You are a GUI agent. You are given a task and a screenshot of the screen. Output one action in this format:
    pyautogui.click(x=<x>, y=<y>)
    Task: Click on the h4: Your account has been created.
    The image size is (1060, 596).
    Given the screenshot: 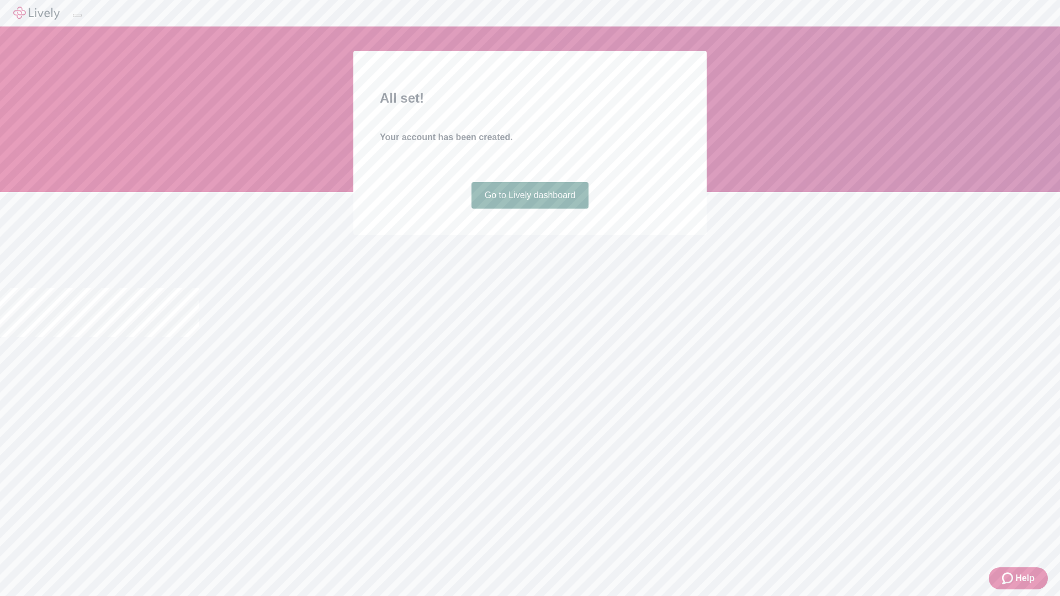 What is the action you would take?
    pyautogui.click(x=530, y=137)
    